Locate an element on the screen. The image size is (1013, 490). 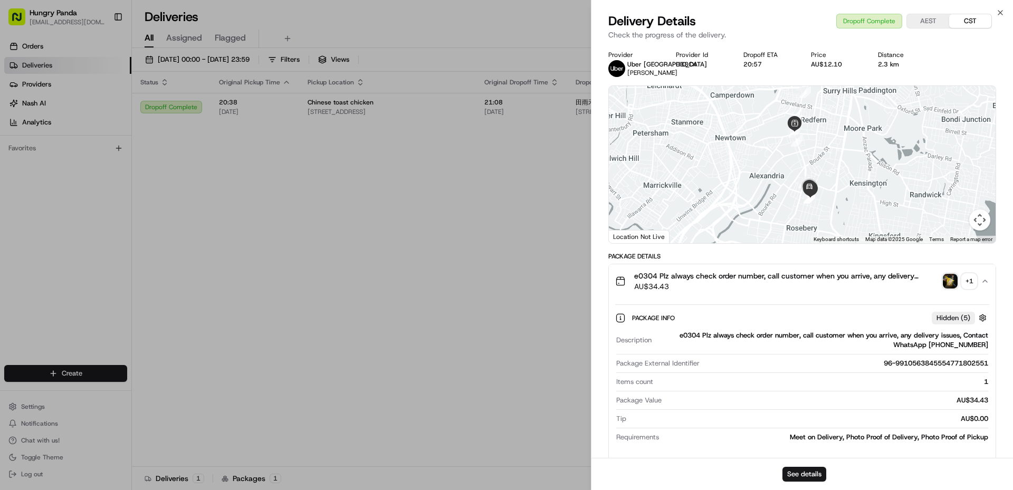
div: AU$12.10 is located at coordinates (836, 64).